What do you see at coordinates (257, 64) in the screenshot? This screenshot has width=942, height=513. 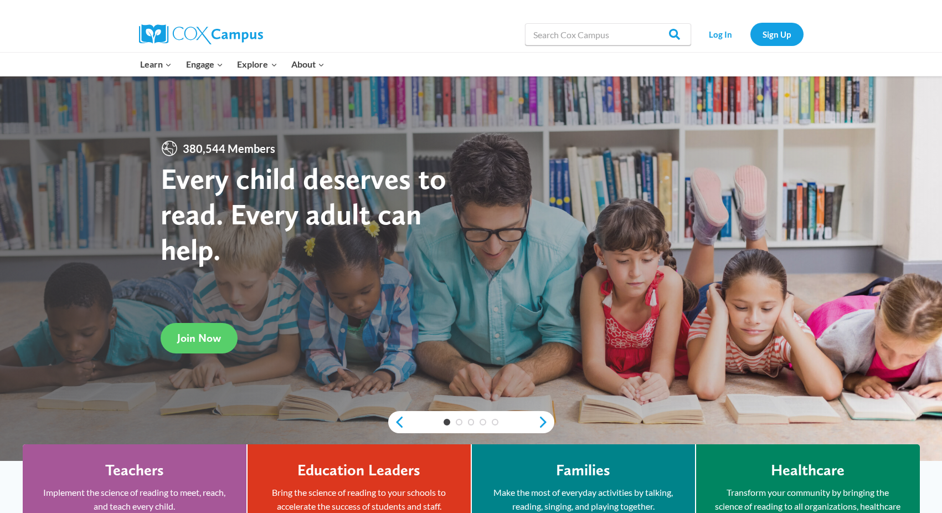 I see `span: Explore` at bounding box center [257, 64].